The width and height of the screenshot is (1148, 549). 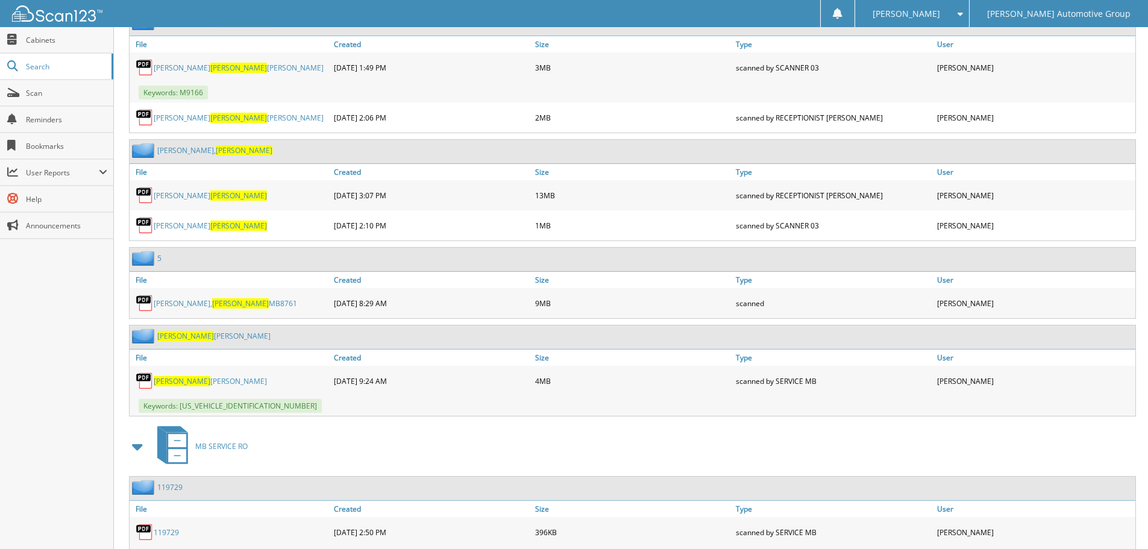 What do you see at coordinates (633, 67) in the screenshot?
I see `div: 3MB` at bounding box center [633, 67].